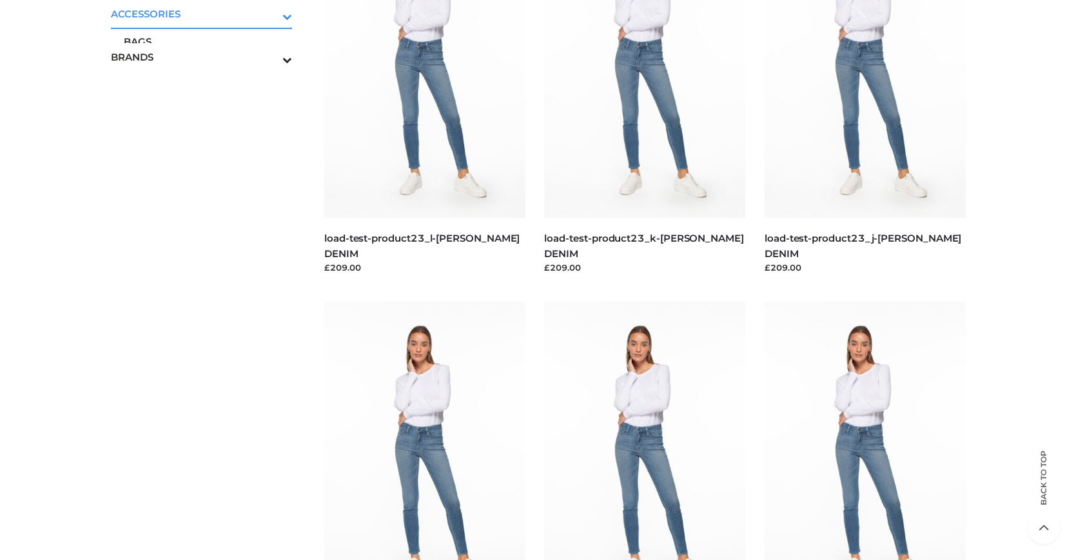 This screenshot has height=560, width=1076. I want to click on span: BAGS, so click(208, 41).